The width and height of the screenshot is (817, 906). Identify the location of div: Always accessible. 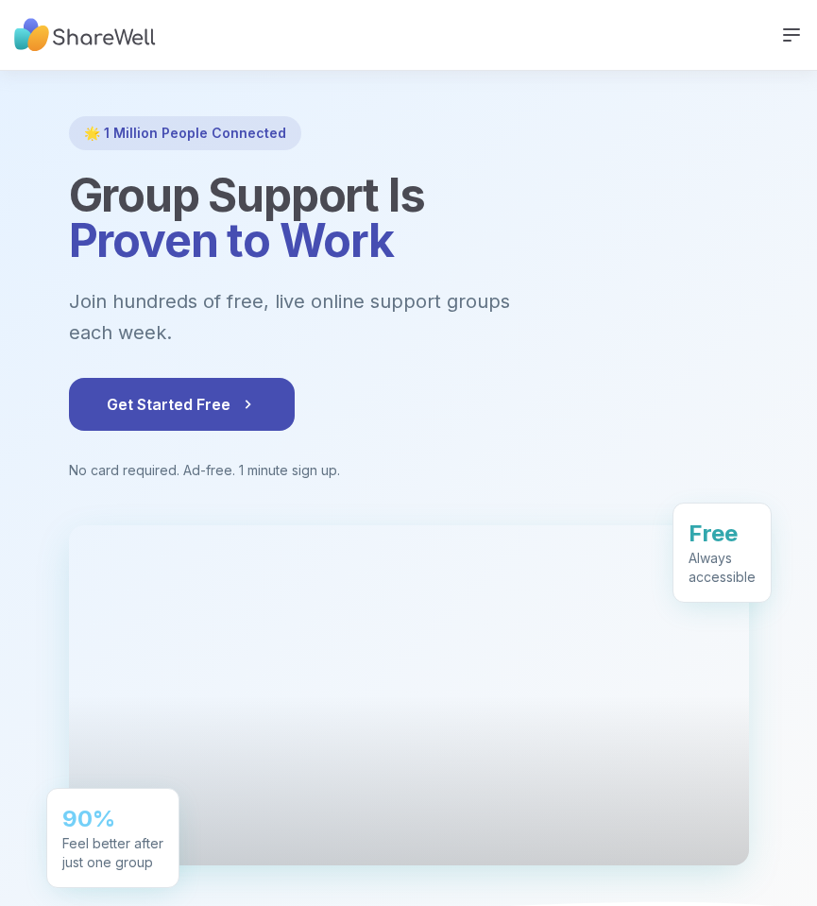
(722, 568).